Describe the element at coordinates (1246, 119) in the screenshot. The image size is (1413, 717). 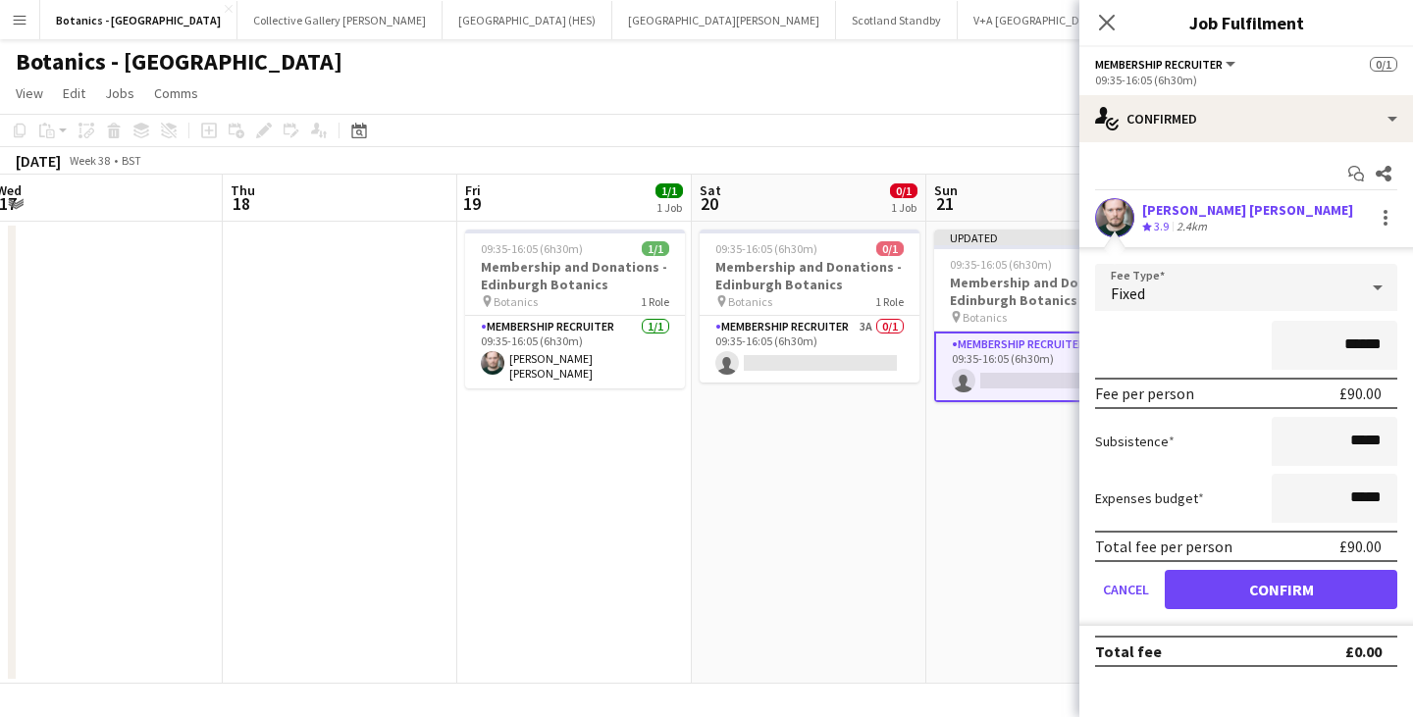
I see `div: Confirmed` at that location.